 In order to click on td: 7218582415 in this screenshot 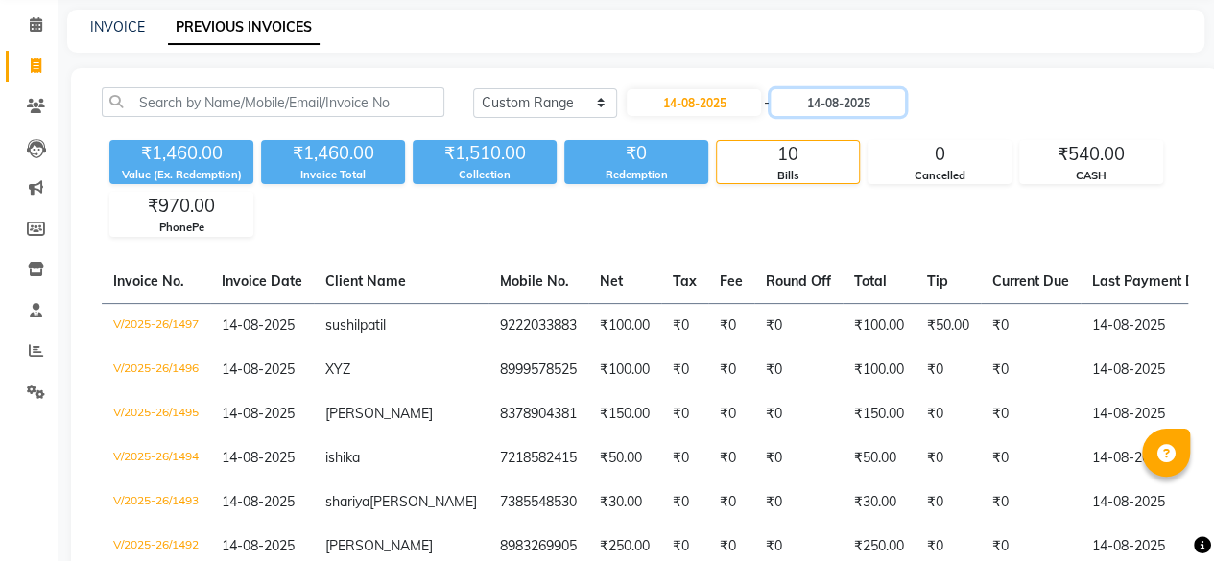, I will do `click(538, 459)`.